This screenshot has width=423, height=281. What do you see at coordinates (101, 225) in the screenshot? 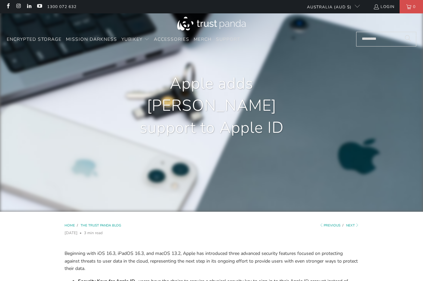
I see `a: The Trust Panda Blog` at bounding box center [101, 225].